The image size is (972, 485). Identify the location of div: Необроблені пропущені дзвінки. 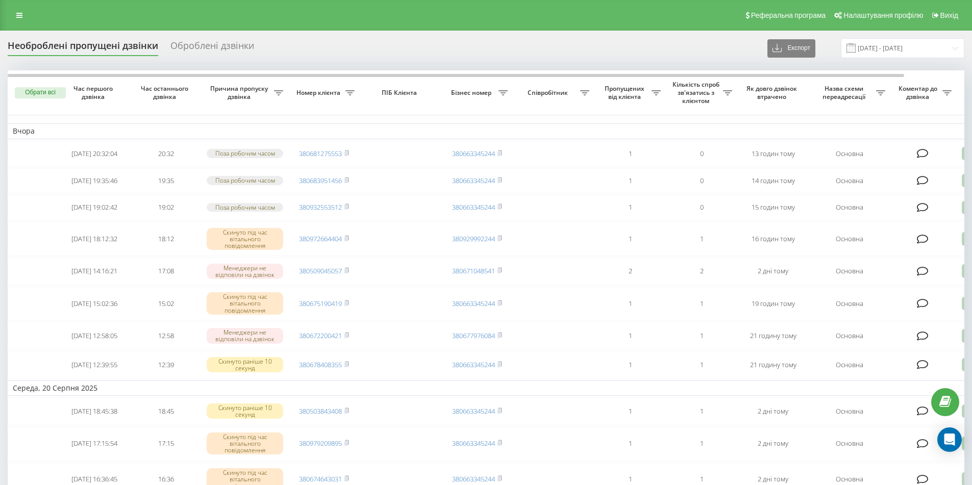
(83, 48).